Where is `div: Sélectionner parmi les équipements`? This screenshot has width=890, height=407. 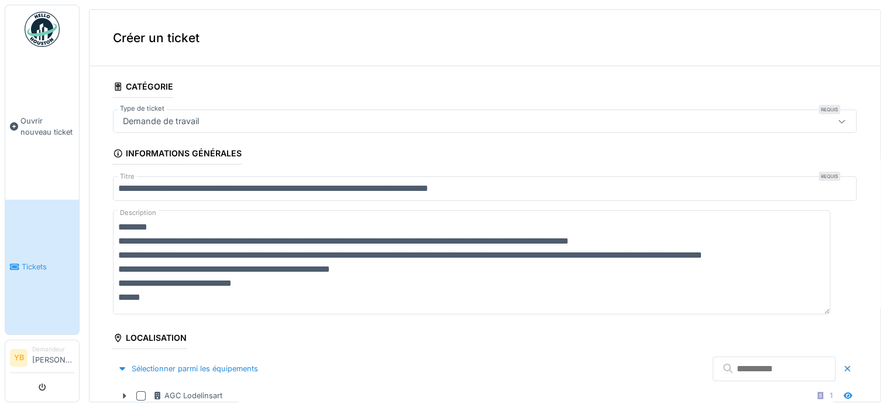
div: Sélectionner parmi les équipements is located at coordinates (188, 368).